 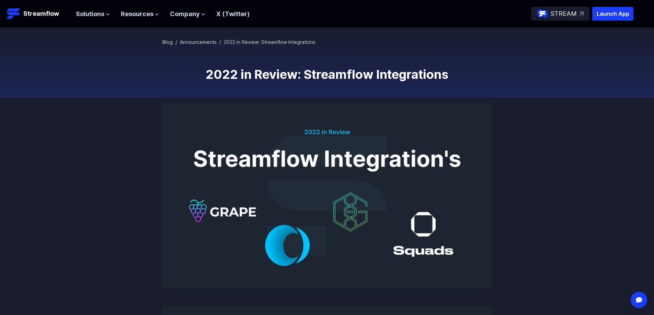 I want to click on span: Resources, so click(x=137, y=14).